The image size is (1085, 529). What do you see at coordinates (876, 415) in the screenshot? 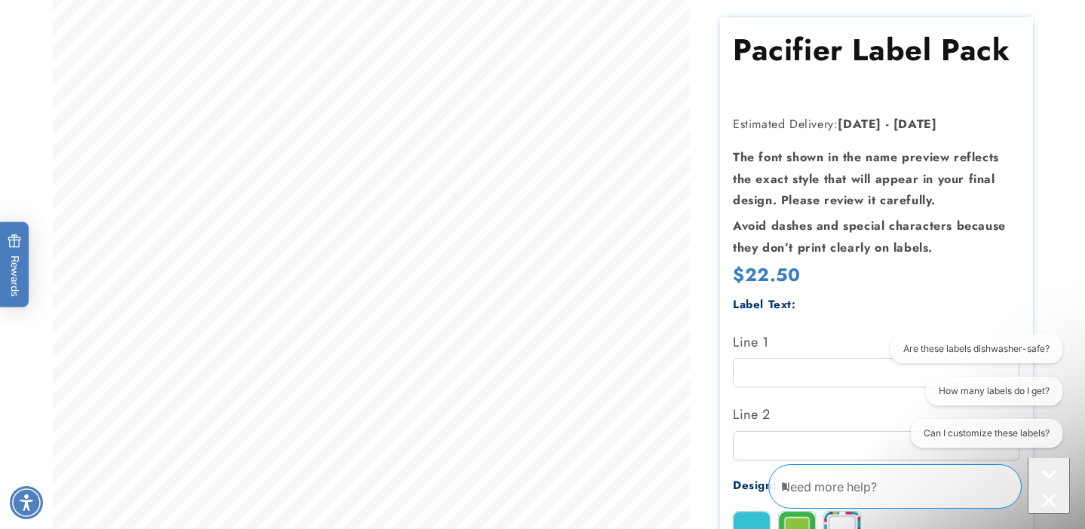
I see `label: Line 2` at bounding box center [876, 415].